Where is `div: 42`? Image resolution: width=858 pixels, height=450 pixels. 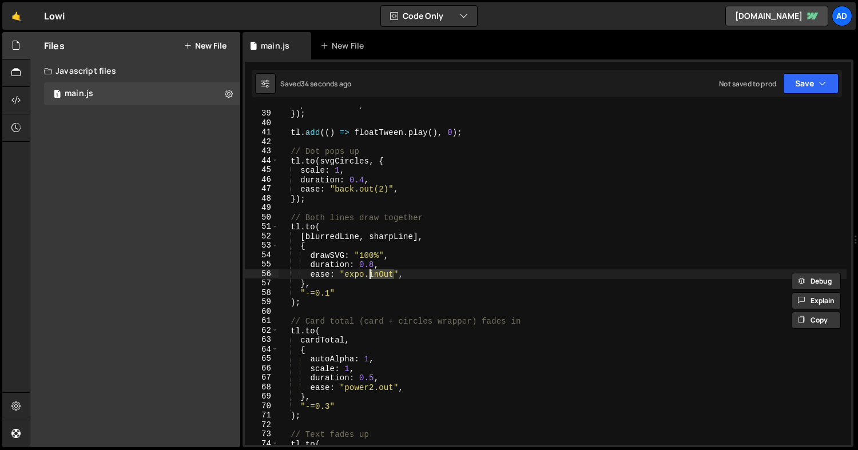
div: 42 is located at coordinates (261, 142).